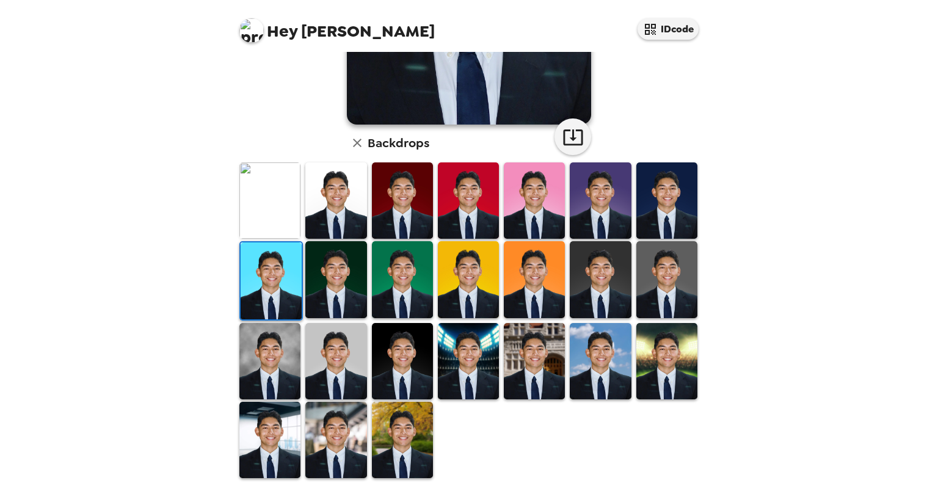  I want to click on h6: Backdrops, so click(398, 143).